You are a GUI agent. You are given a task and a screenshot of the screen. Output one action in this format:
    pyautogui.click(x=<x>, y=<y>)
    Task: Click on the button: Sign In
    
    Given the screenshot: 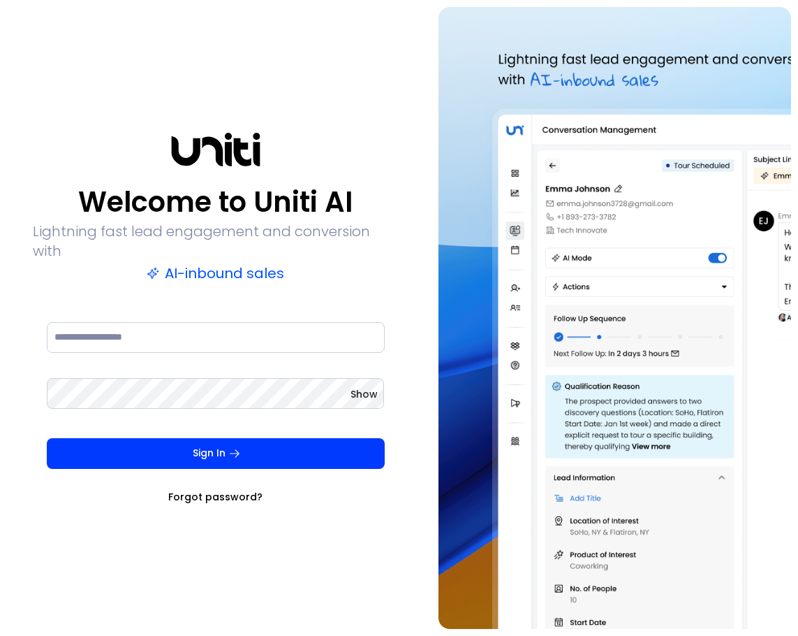 What is the action you would take?
    pyautogui.click(x=216, y=453)
    